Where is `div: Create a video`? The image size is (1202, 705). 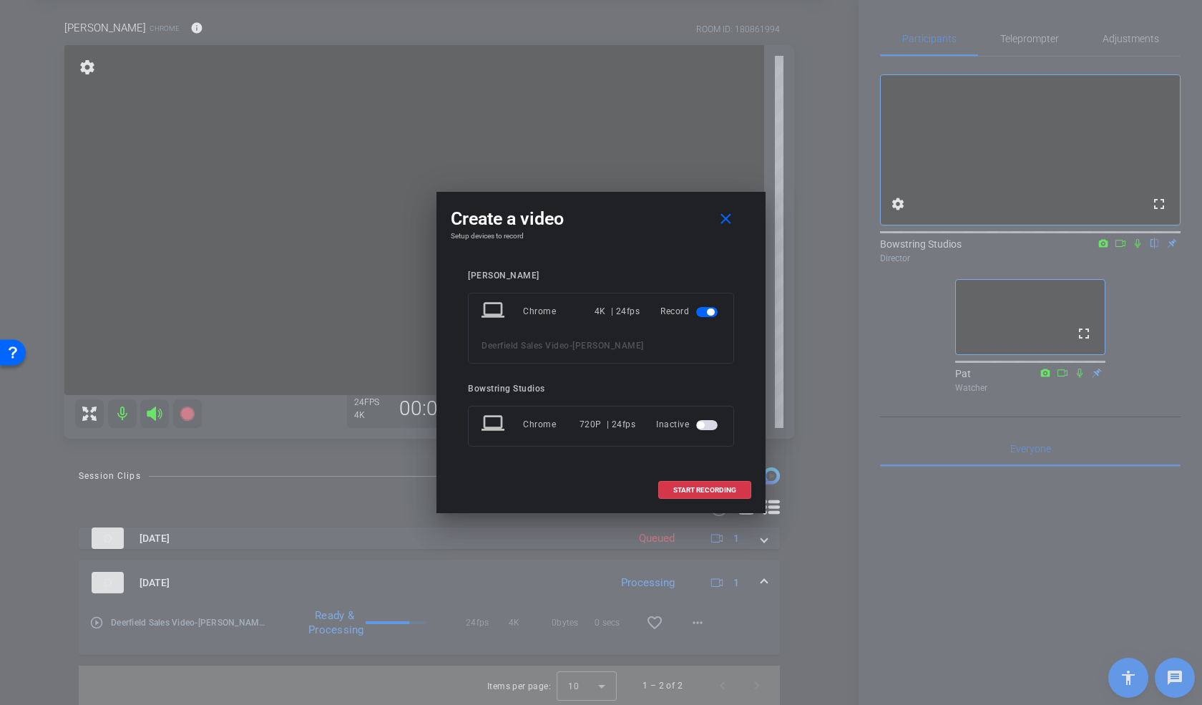 div: Create a video is located at coordinates (601, 219).